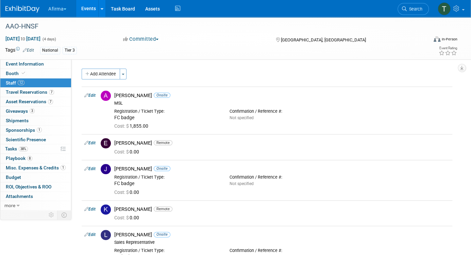 This screenshot has width=471, height=255. Describe the element at coordinates (437, 39) in the screenshot. I see `img: Format-Inperson.png` at that location.